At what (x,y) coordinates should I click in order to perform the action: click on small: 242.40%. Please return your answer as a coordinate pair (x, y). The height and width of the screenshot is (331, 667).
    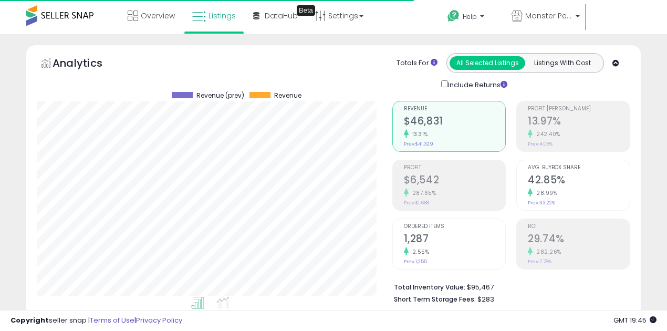
    Looking at the image, I should click on (546, 134).